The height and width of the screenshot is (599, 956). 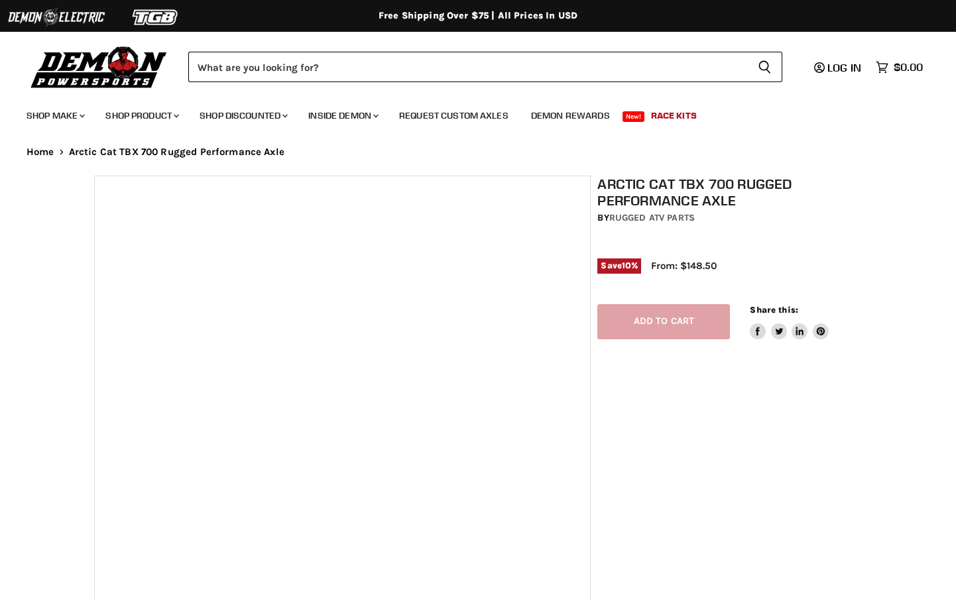 I want to click on a: Shop Discounted, so click(x=243, y=115).